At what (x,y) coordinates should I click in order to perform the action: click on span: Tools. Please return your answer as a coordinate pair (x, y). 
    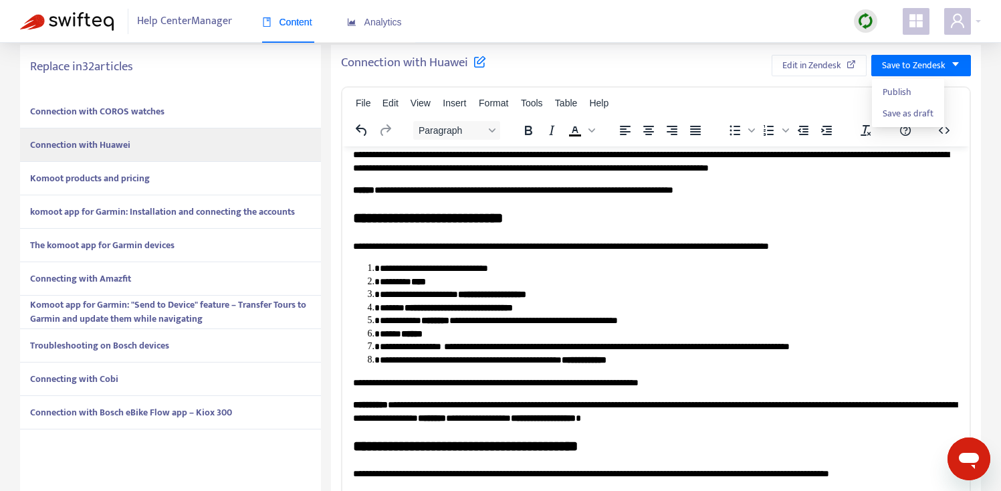
    Looking at the image, I should click on (531, 103).